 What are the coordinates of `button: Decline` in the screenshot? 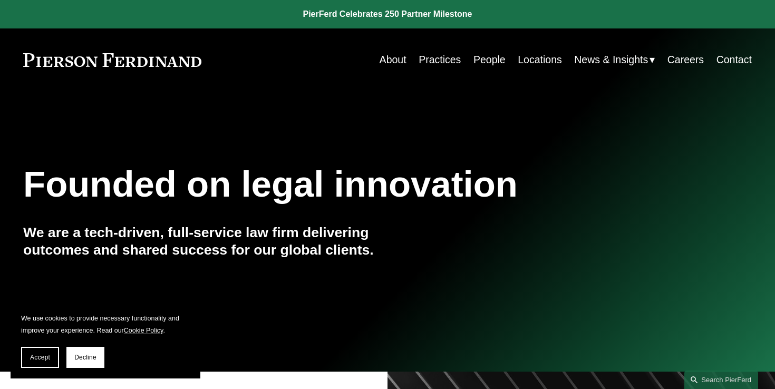 It's located at (85, 357).